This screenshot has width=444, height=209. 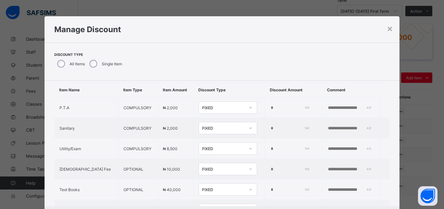 I want to click on th: Item Type, so click(x=138, y=90).